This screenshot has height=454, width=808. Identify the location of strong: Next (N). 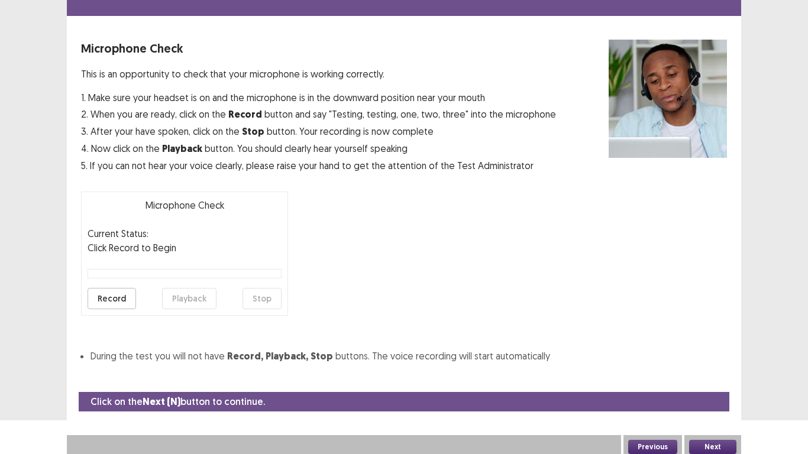
(161, 401).